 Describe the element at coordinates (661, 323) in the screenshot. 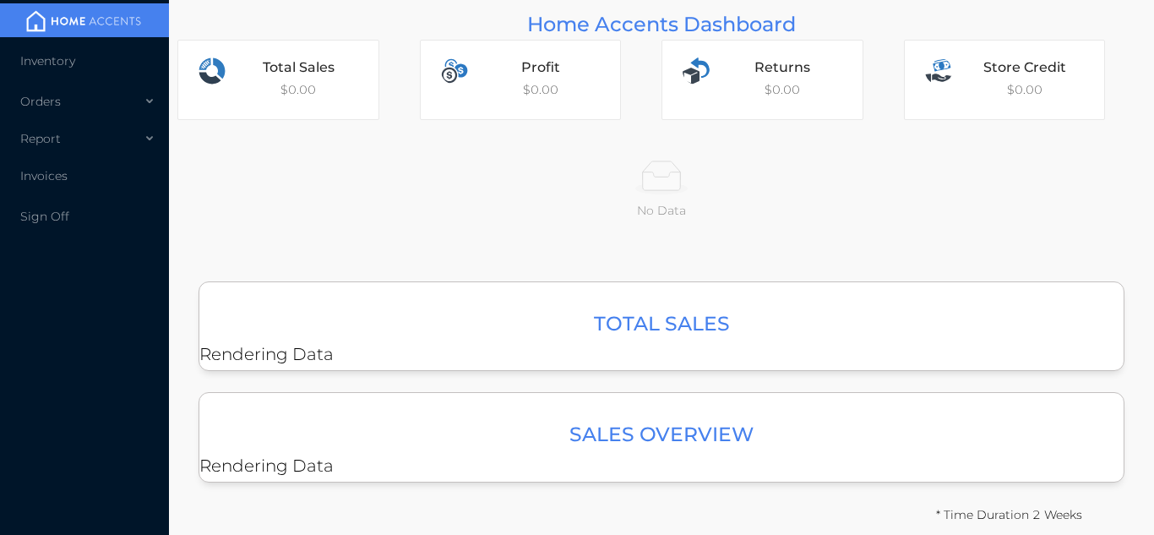

I see `h3: Total Sales` at that location.